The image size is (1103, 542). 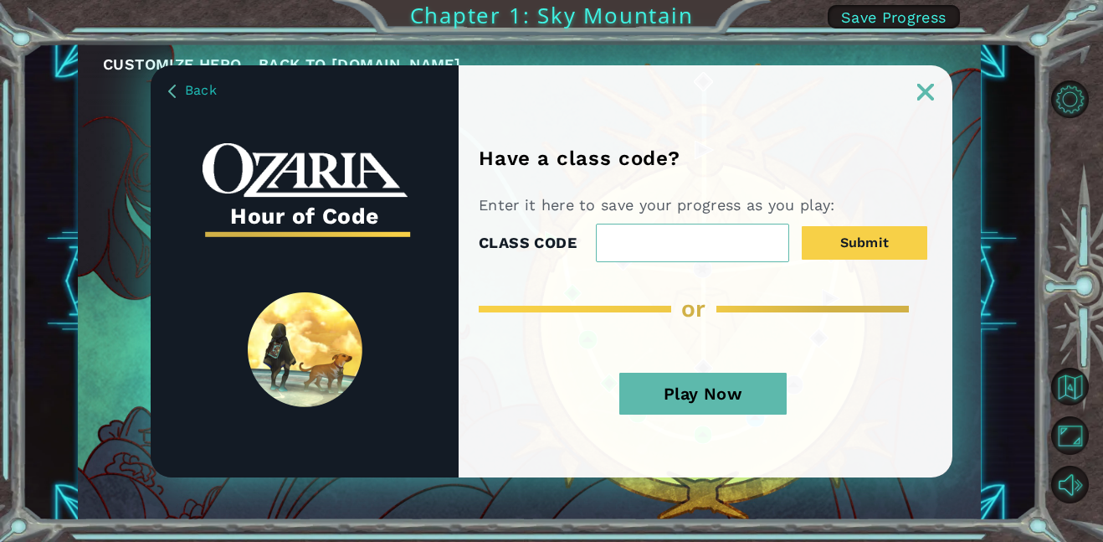 I want to click on span: or, so click(x=694, y=308).